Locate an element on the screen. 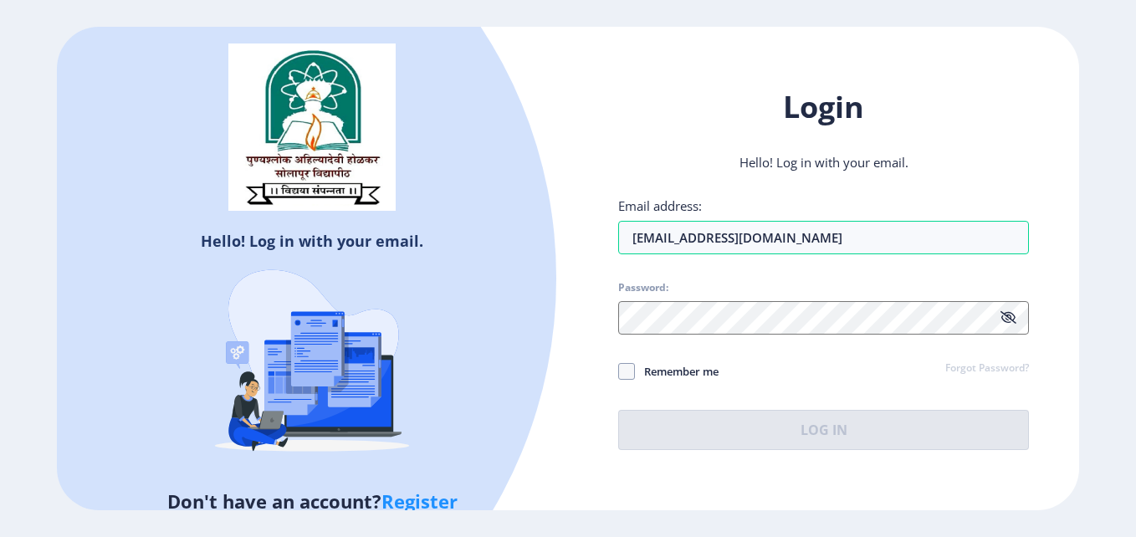  span: Remember me is located at coordinates (677, 371).